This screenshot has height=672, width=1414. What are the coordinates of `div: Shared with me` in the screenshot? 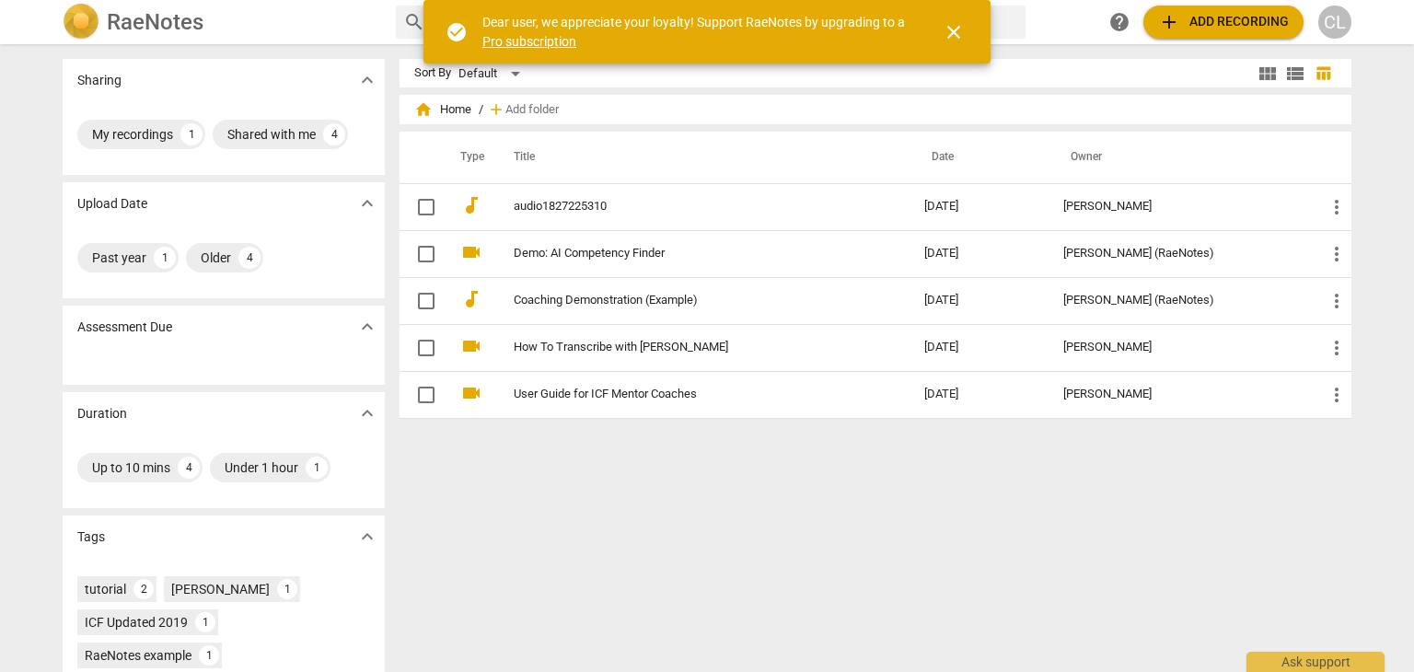 It's located at (272, 134).